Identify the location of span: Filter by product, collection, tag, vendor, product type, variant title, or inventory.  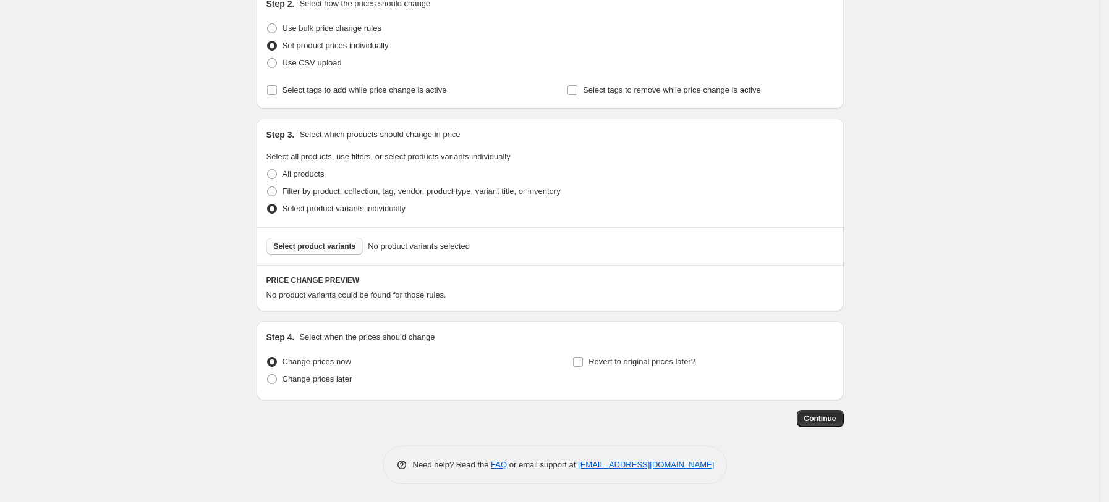
(422, 191).